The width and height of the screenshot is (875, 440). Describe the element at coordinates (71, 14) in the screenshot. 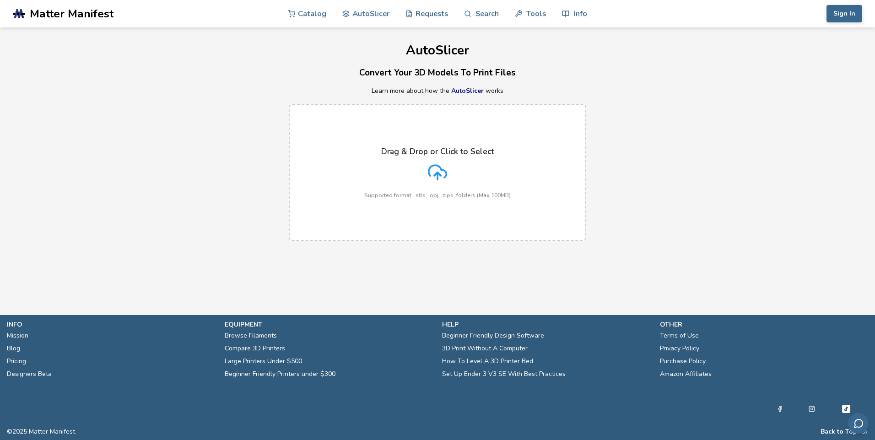

I see `span: Matter Manifest` at that location.